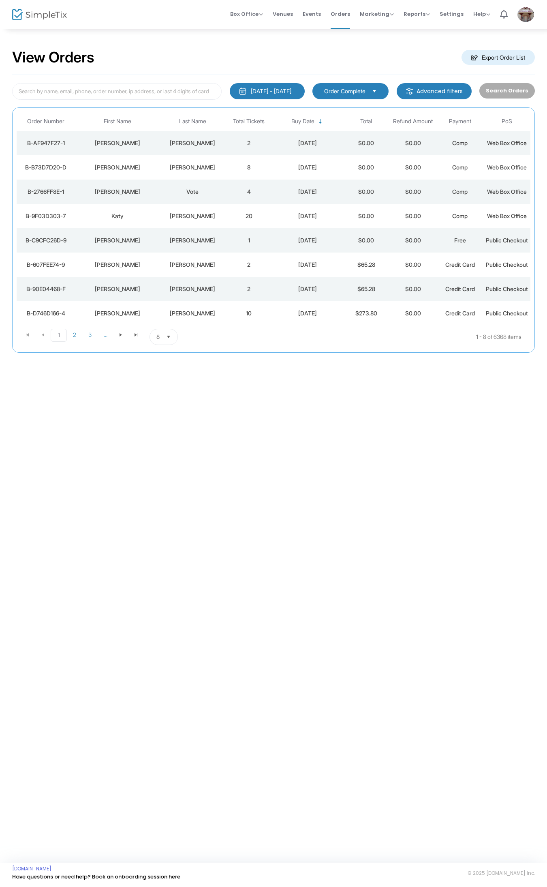 This screenshot has height=887, width=547. What do you see at coordinates (46, 313) in the screenshot?
I see `div: B-D746D166-4` at bounding box center [46, 313].